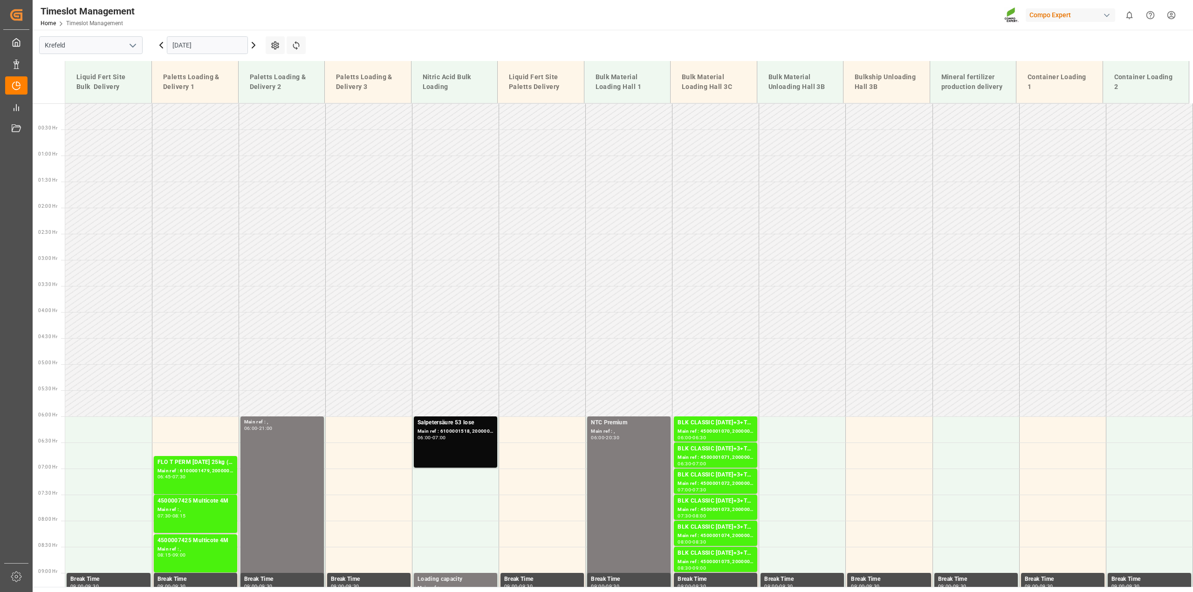  What do you see at coordinates (454, 82) in the screenshot?
I see `div: Nitric Acid Bulk Loading` at bounding box center [454, 82].